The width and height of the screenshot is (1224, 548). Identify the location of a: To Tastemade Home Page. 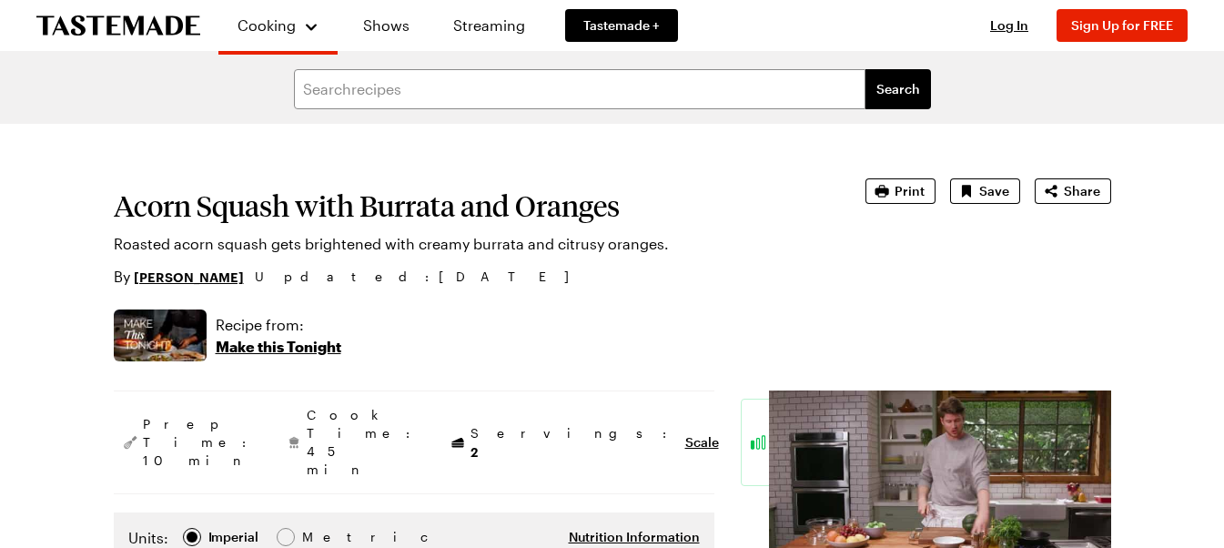
(118, 25).